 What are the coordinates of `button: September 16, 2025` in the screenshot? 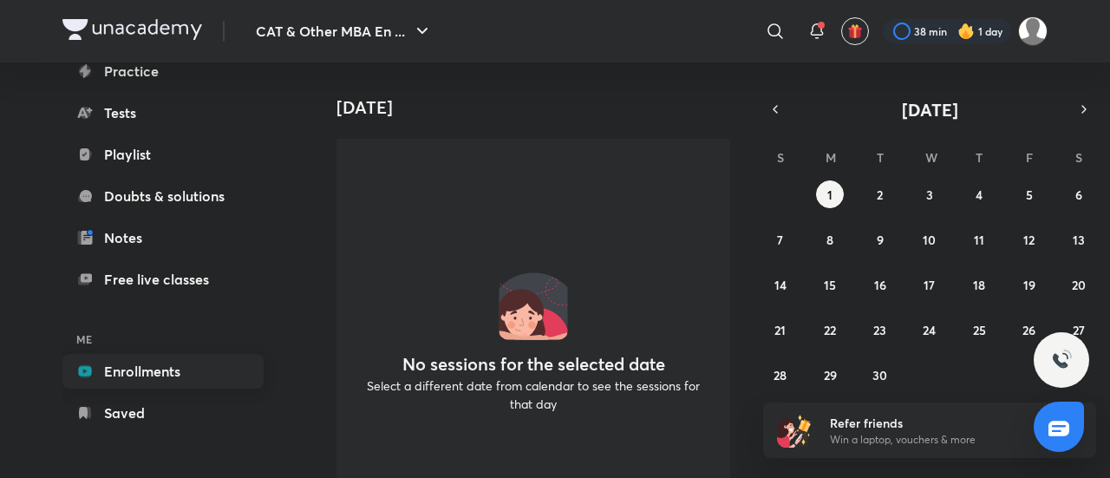 It's located at (880, 284).